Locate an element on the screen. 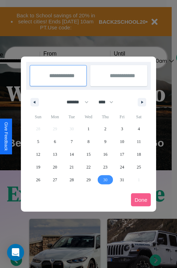  button: 20 is located at coordinates (55, 167).